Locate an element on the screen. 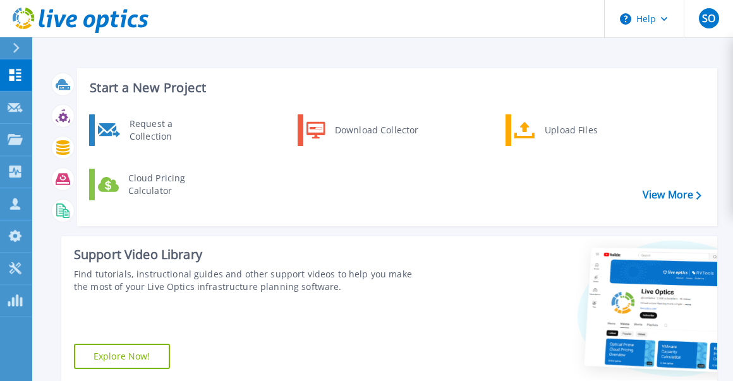 This screenshot has height=381, width=733. div: Request a Collection is located at coordinates (169, 130).